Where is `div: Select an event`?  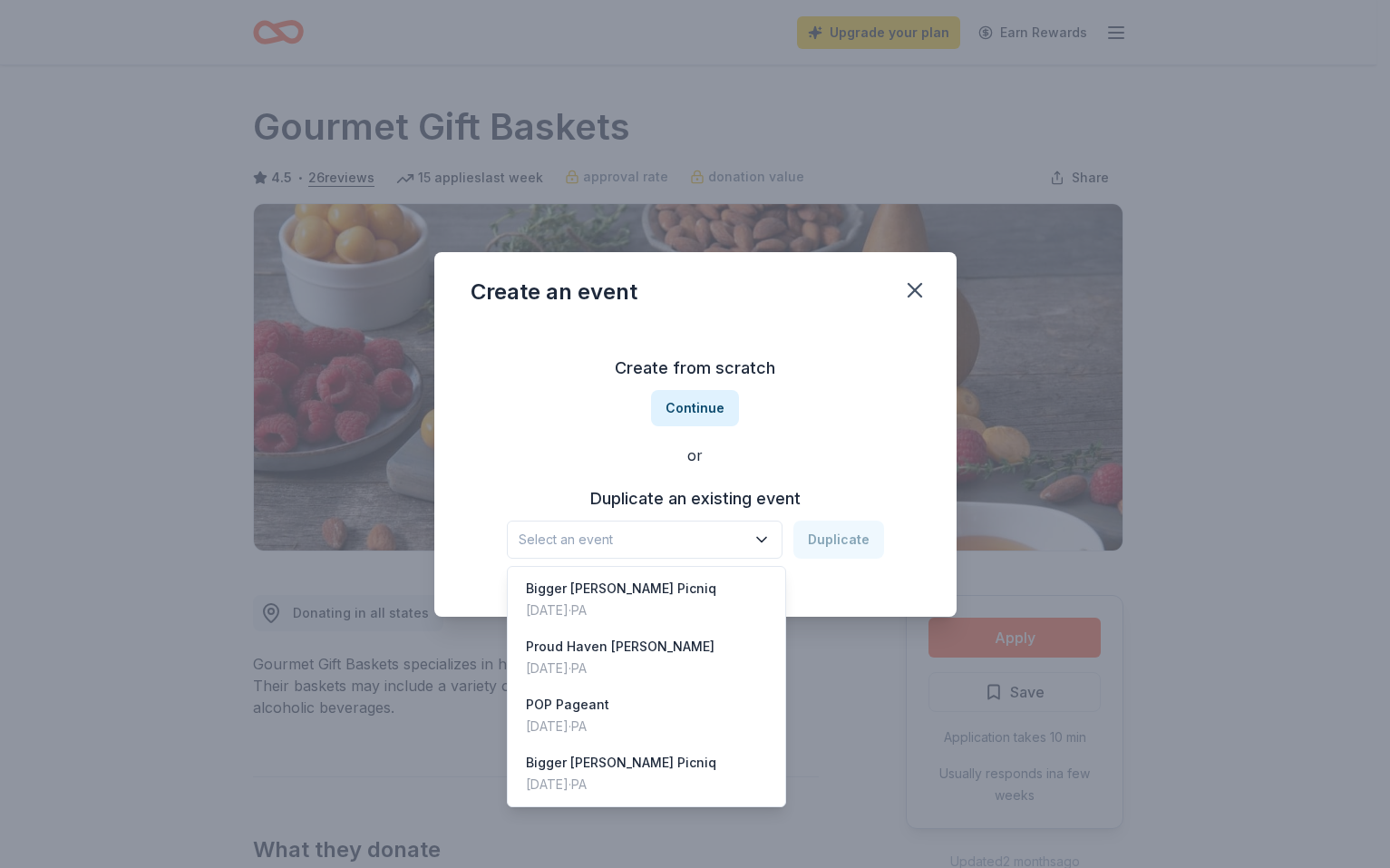
div: Select an event is located at coordinates (647, 686).